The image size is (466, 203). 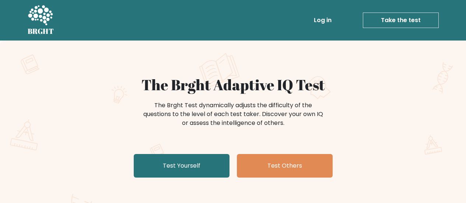 What do you see at coordinates (41, 31) in the screenshot?
I see `h5: BRGHT` at bounding box center [41, 31].